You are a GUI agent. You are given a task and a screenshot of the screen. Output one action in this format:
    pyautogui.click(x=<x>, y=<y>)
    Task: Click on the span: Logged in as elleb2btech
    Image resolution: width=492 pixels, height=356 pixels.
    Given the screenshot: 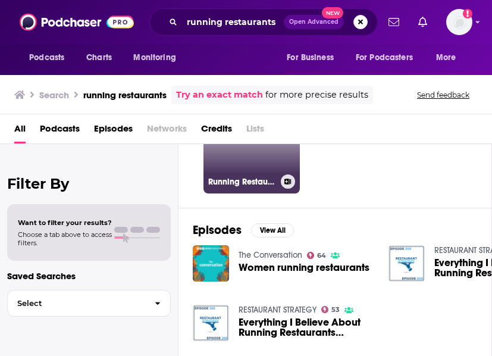 What is the action you would take?
    pyautogui.click(x=460, y=22)
    